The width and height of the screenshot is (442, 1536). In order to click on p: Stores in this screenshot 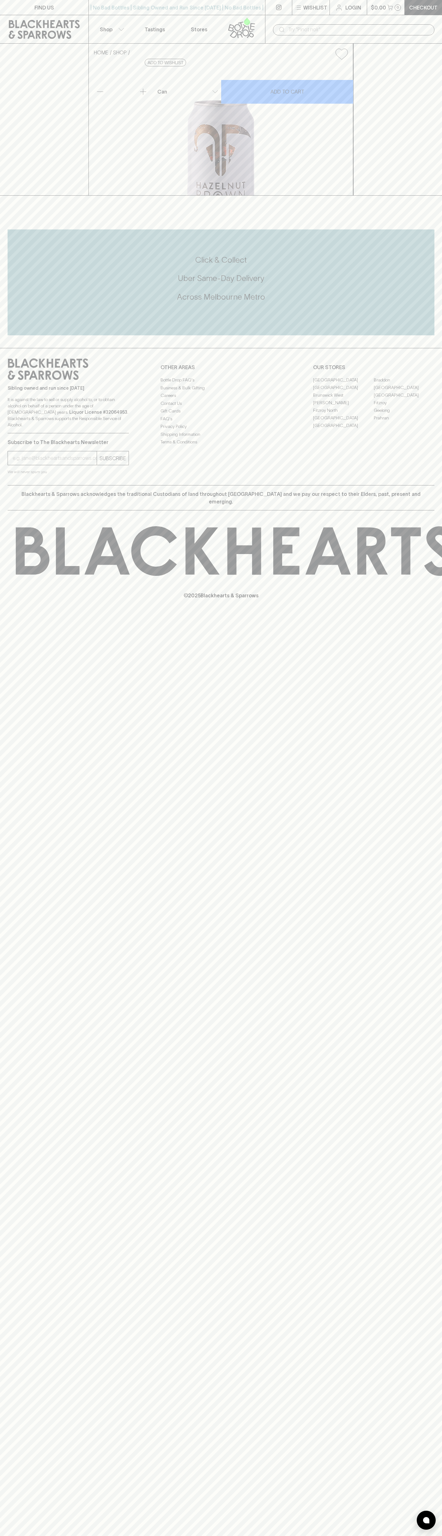, I will do `click(199, 29)`.